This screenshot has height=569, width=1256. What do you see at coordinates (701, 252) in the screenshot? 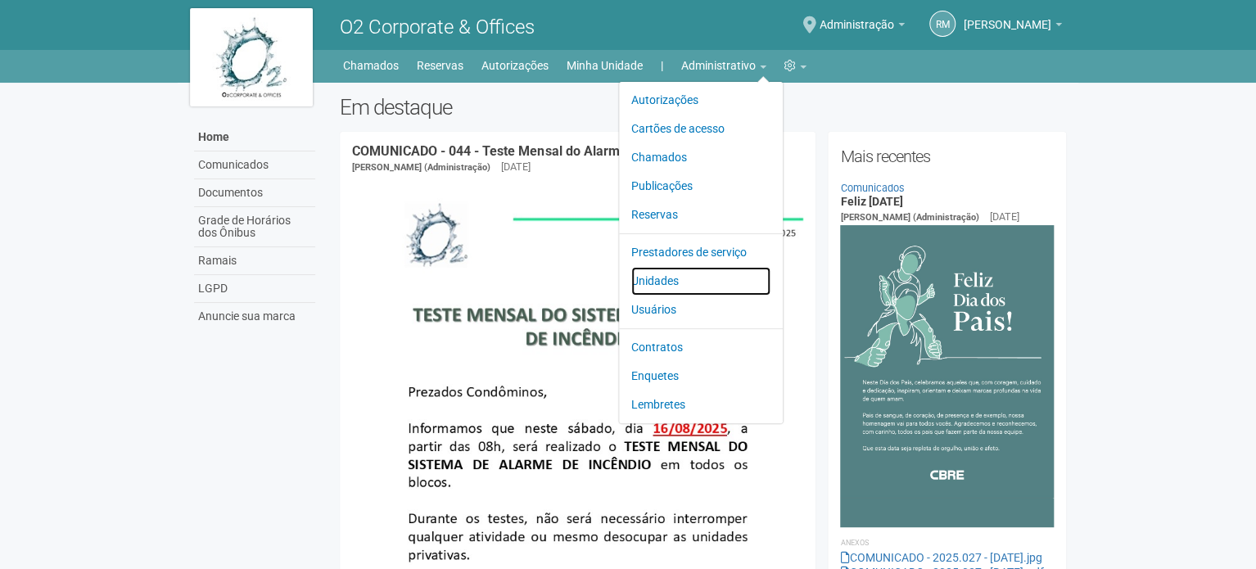
I see `a: Prestadores de serviço` at bounding box center [701, 252].